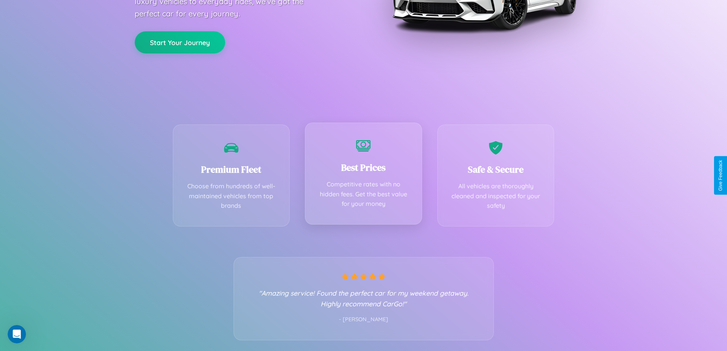 The height and width of the screenshot is (351, 727). What do you see at coordinates (363, 167) in the screenshot?
I see `h3: Best Prices` at bounding box center [363, 167].